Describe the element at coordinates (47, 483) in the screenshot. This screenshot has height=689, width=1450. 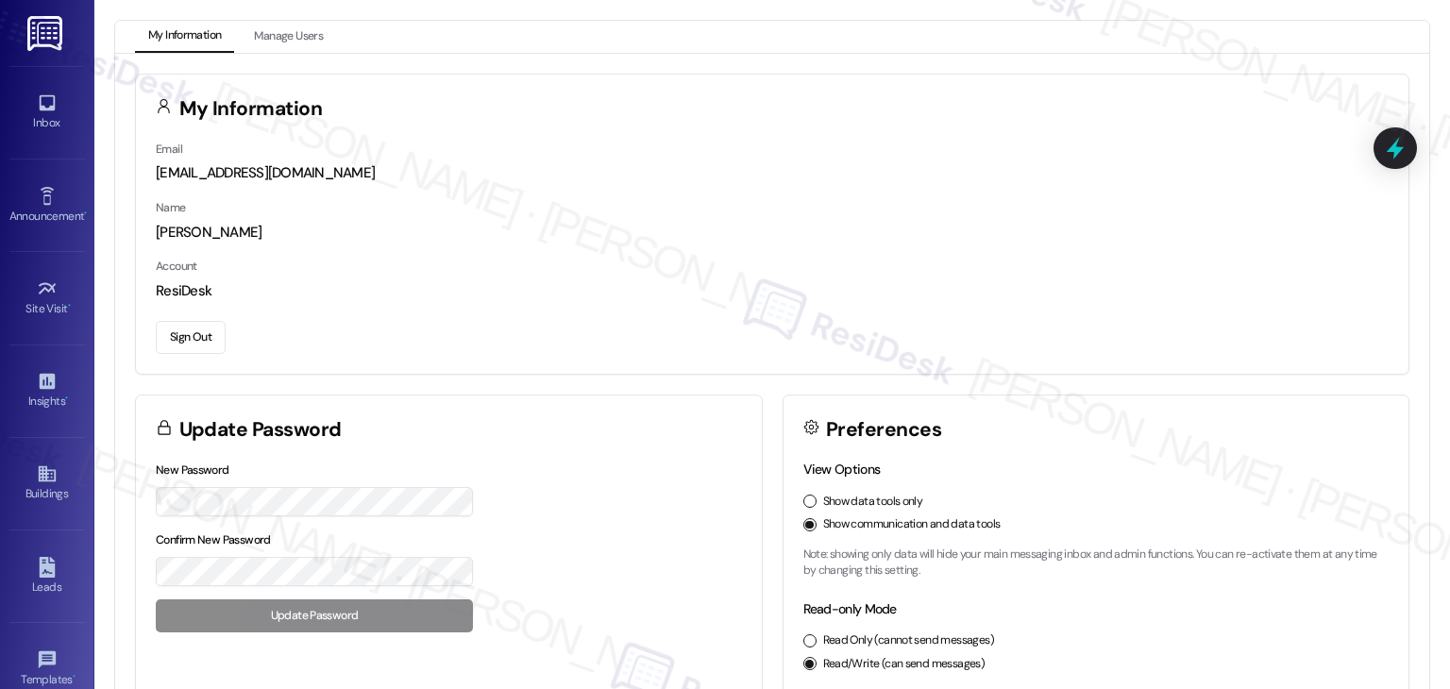
I see `a: Buildings` at that location.